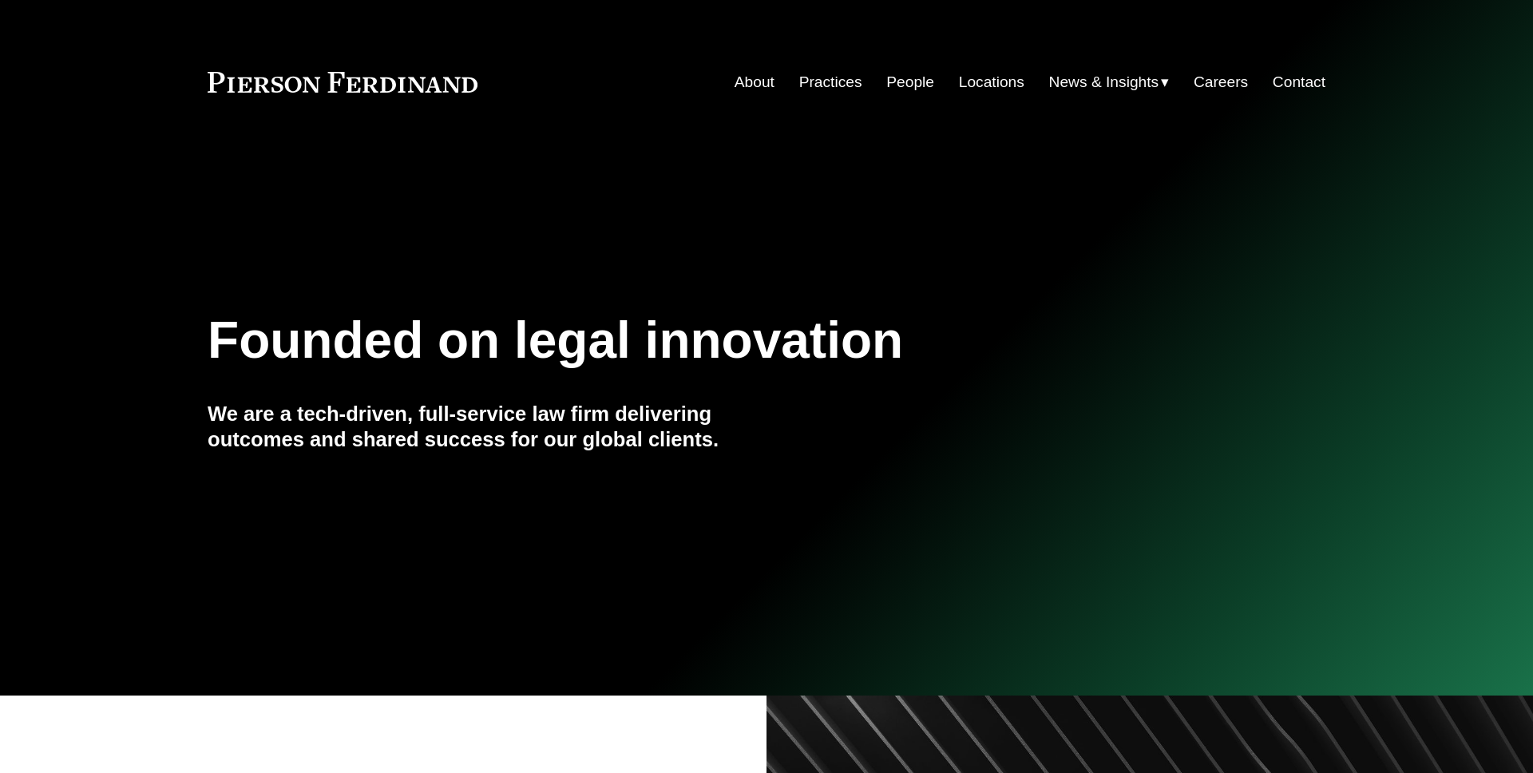  I want to click on h1: Founded on legal innovation, so click(673, 340).